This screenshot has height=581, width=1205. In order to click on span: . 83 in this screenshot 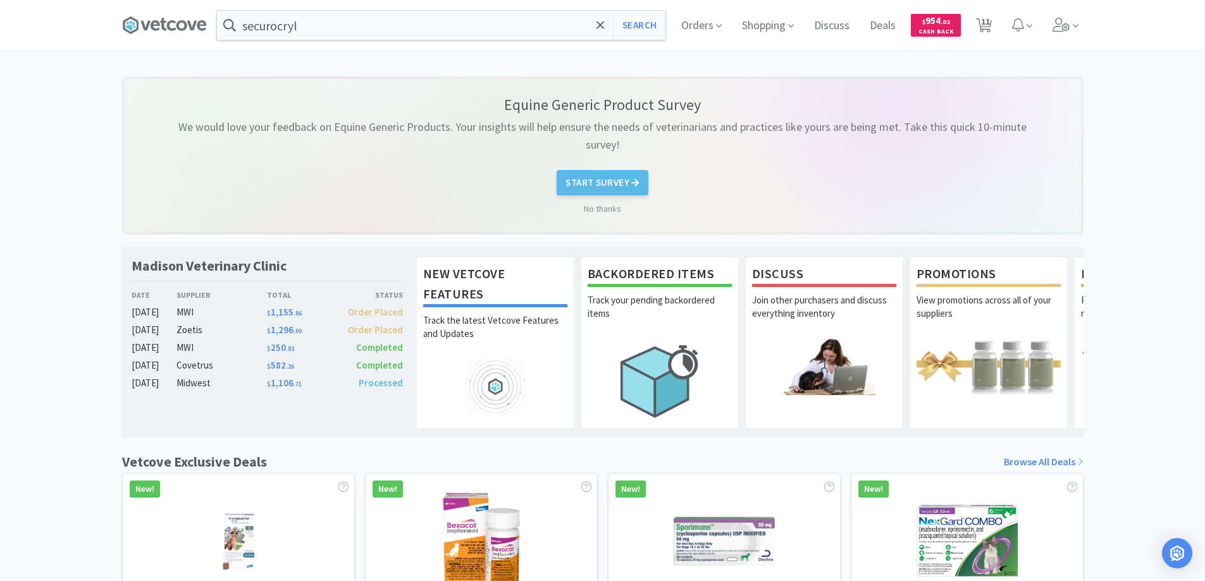, I will do `click(290, 349)`.